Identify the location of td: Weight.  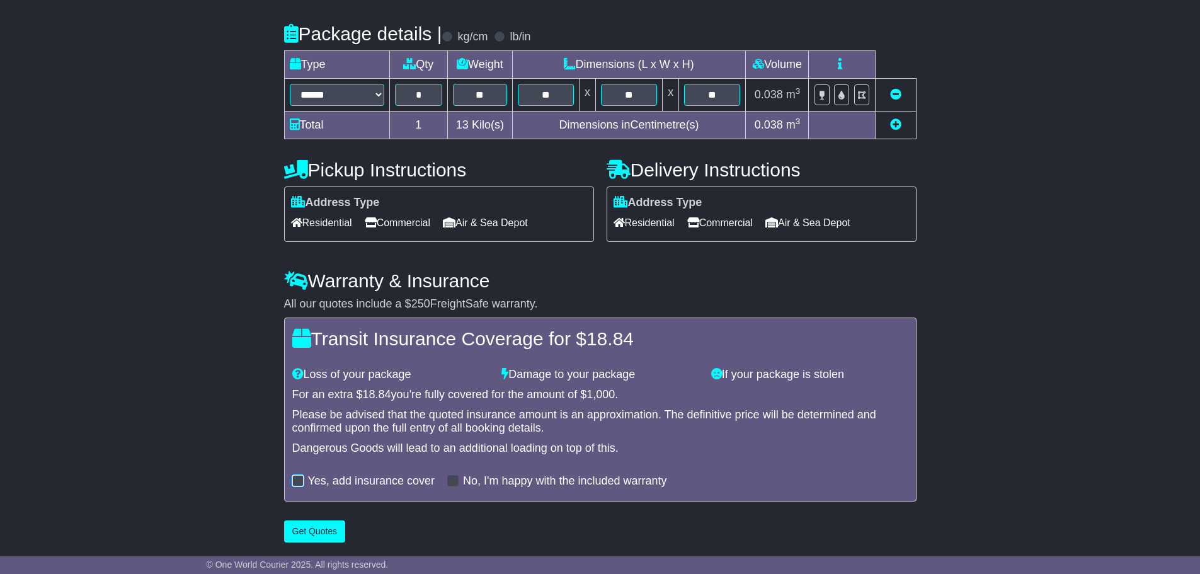
(480, 65).